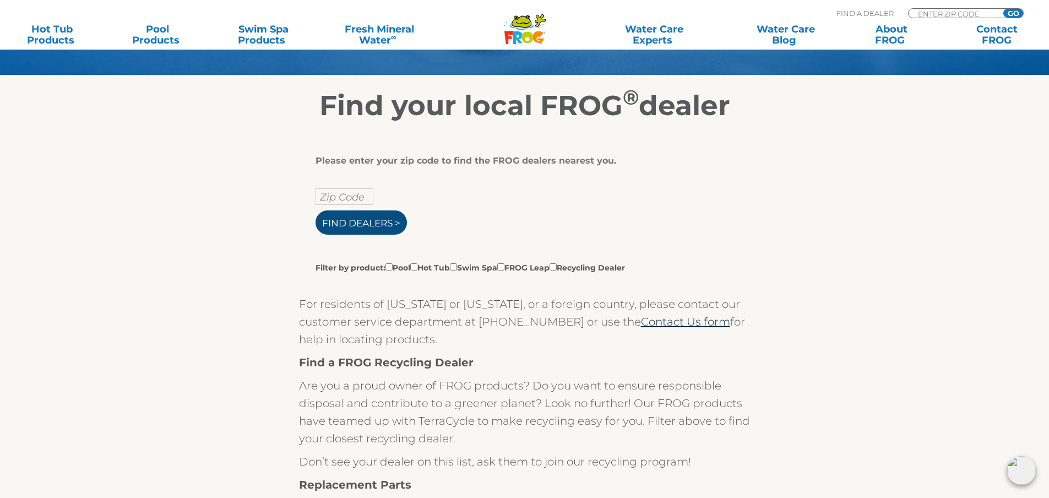 The image size is (1049, 498). Describe the element at coordinates (520, 161) in the screenshot. I see `div: Please enter your zip code to find the FROG dealers nearest you.` at that location.